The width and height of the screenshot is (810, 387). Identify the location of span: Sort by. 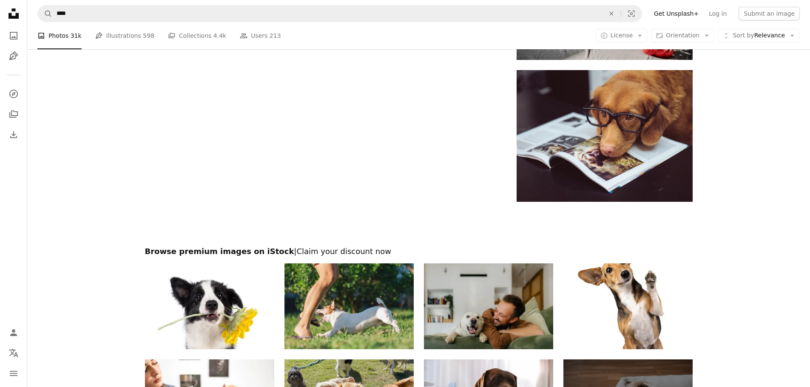
(743, 35).